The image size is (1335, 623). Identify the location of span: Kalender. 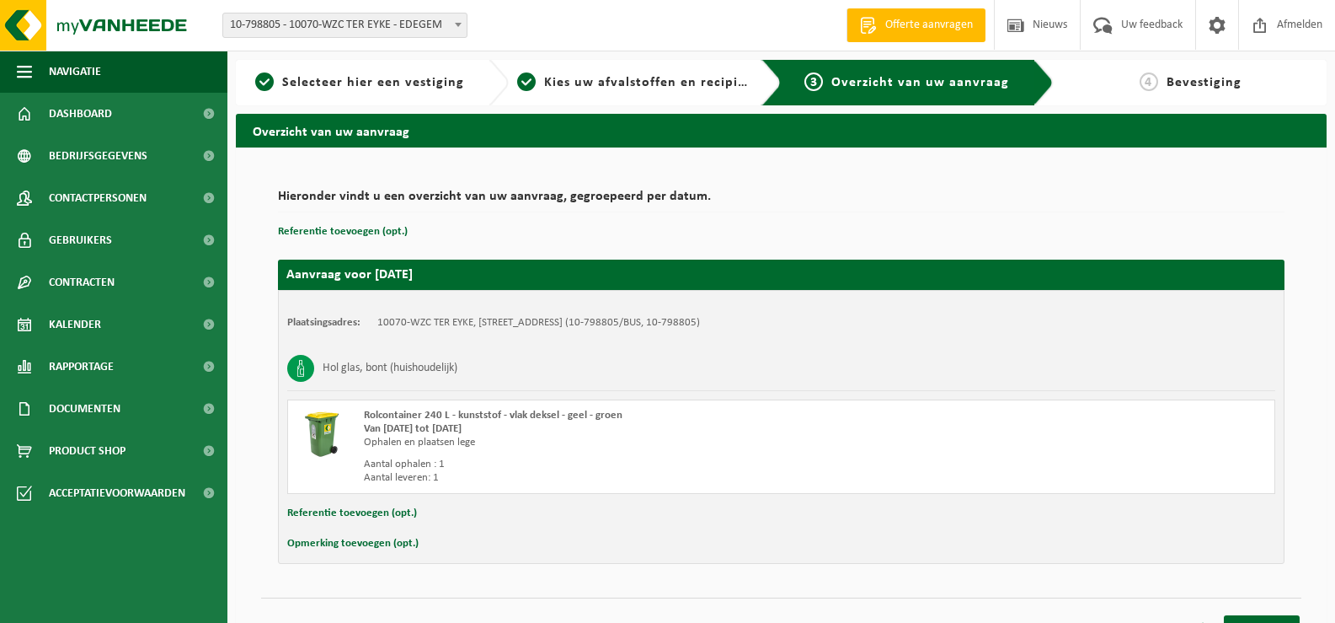
(75, 324).